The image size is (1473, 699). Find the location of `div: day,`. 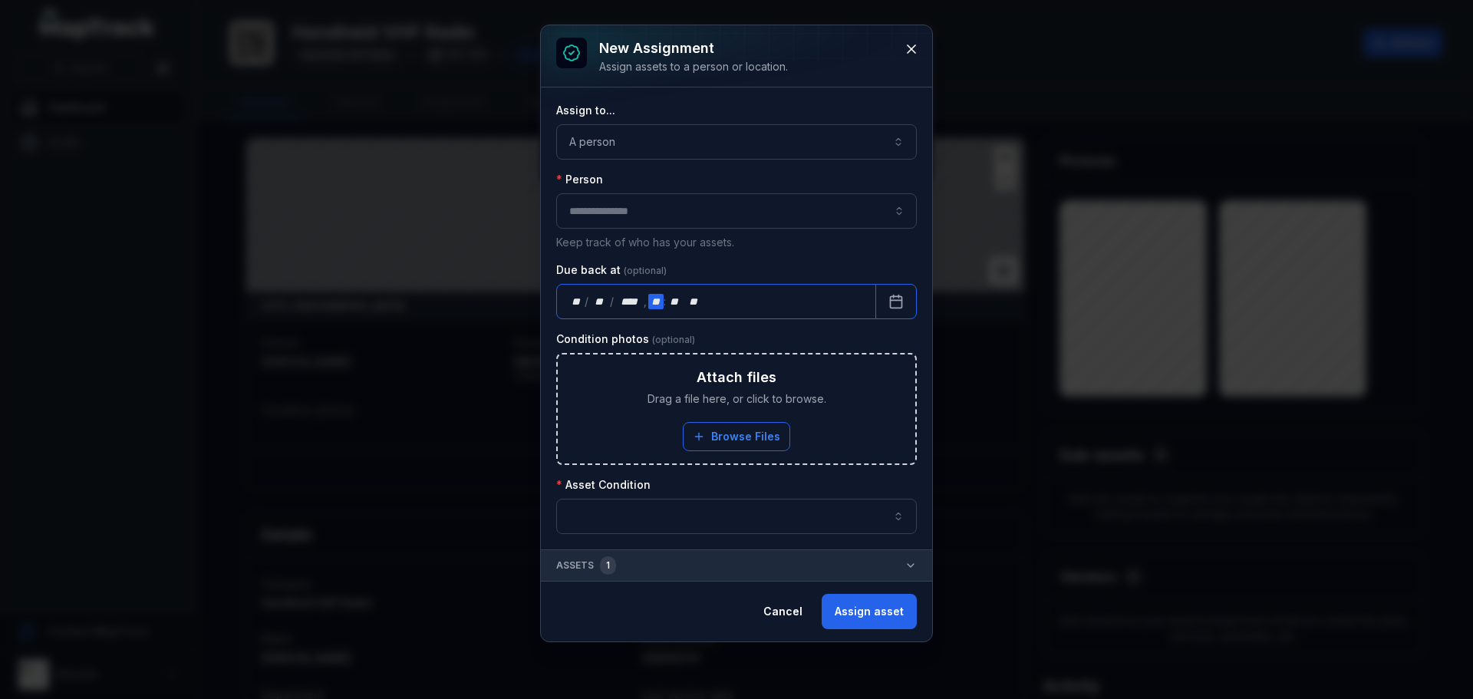

div: day, is located at coordinates (577, 301).